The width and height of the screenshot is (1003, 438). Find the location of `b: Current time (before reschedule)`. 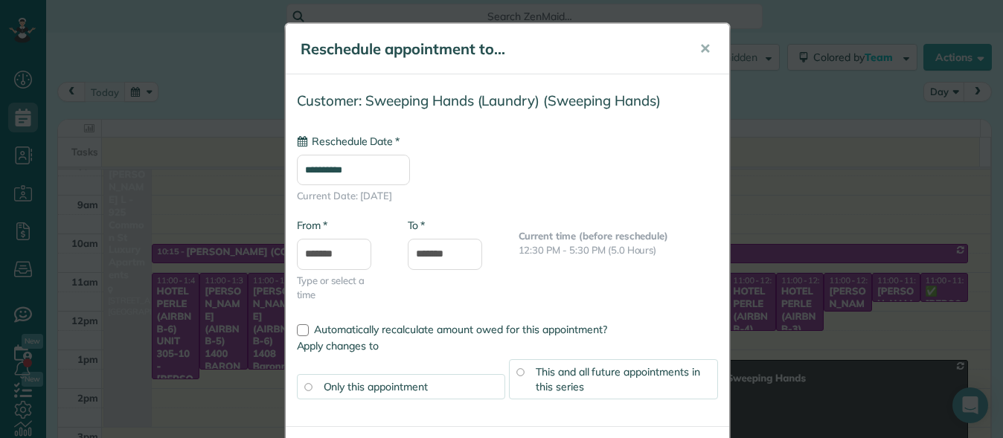

b: Current time (before reschedule) is located at coordinates (594, 236).